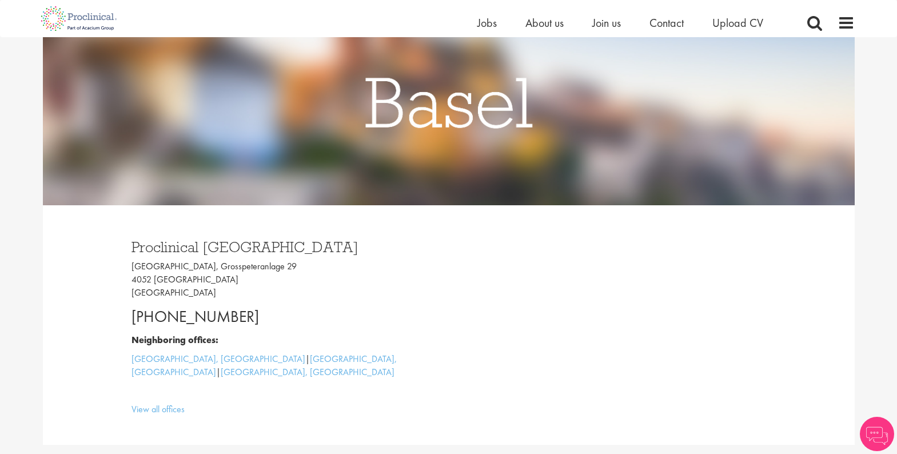 The width and height of the screenshot is (897, 454). What do you see at coordinates (738, 23) in the screenshot?
I see `a: Upload CV` at bounding box center [738, 23].